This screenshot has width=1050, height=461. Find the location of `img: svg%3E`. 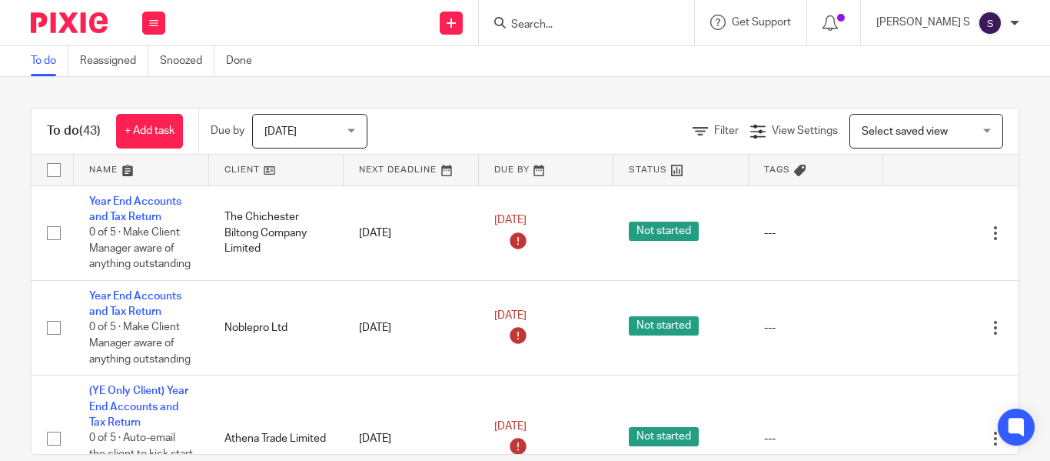

img: svg%3E is located at coordinates (990, 23).